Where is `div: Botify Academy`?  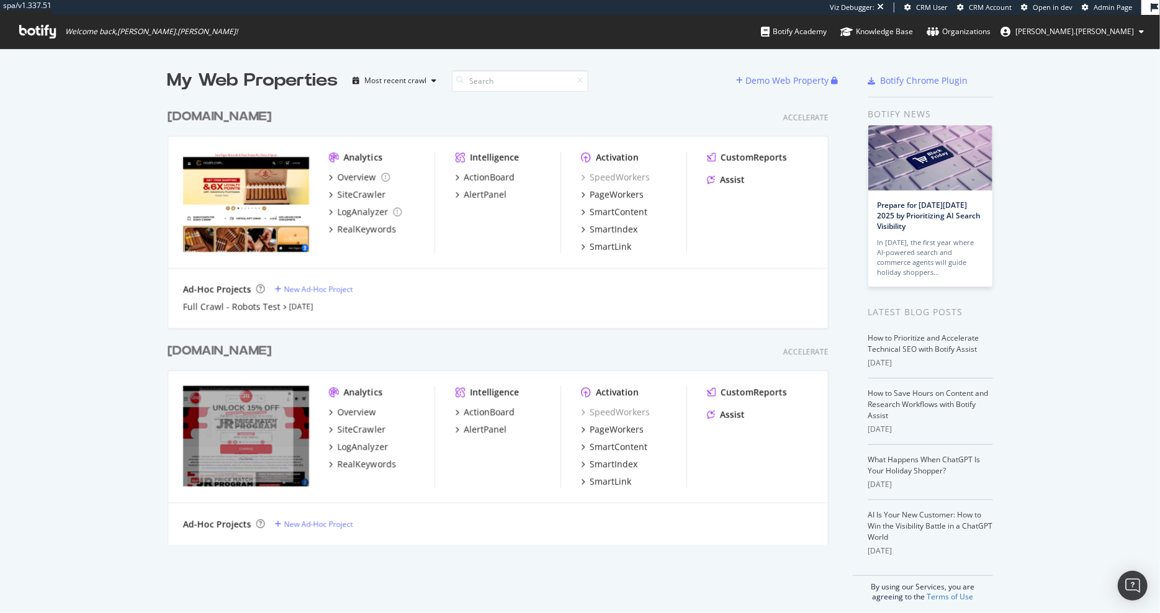
div: Botify Academy is located at coordinates (794, 32).